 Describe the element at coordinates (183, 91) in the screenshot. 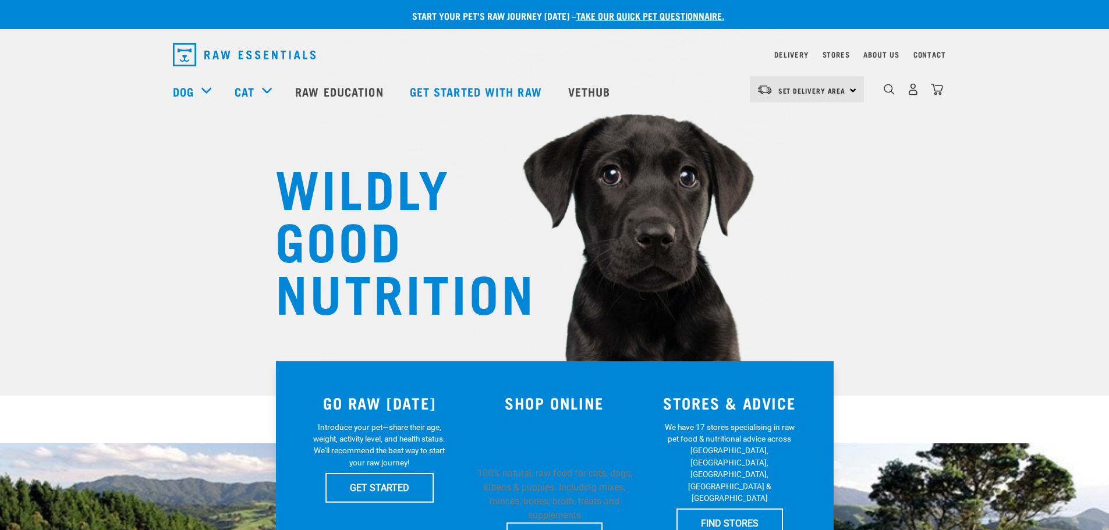

I see `a: Dog` at that location.